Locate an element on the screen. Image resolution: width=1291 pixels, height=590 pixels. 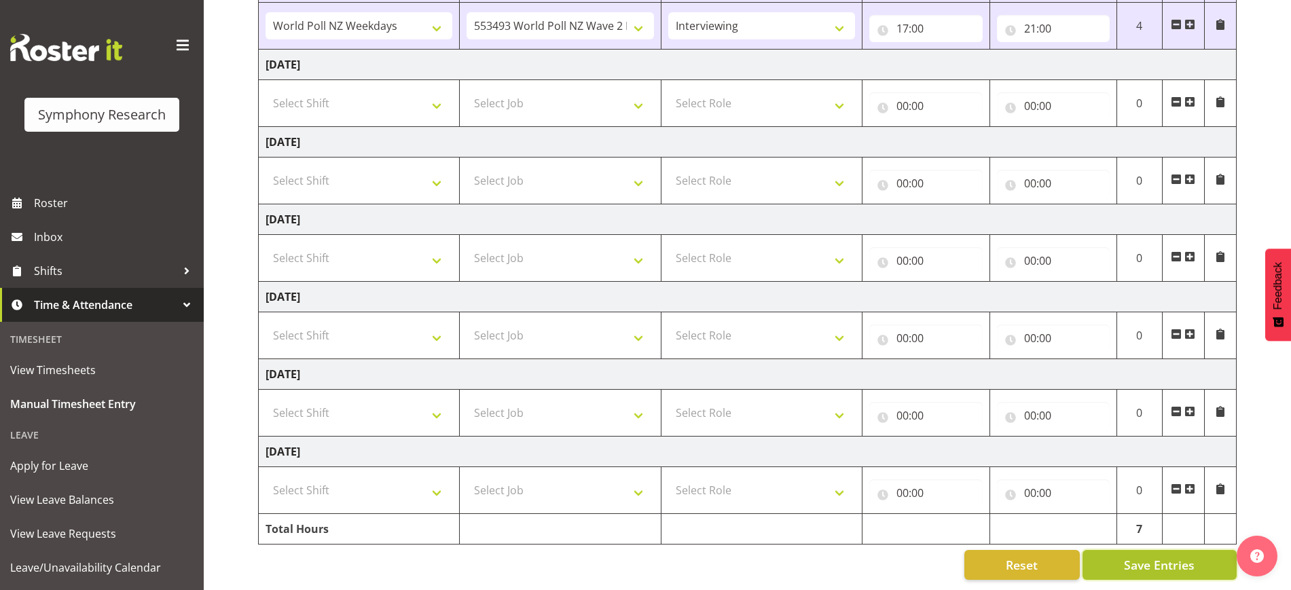
span: Time & Attendance is located at coordinates (105, 305).